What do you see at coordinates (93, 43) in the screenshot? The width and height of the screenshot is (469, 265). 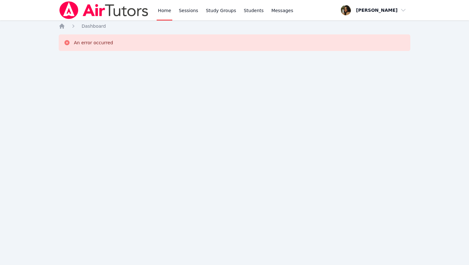 I see `div: An error occurred` at bounding box center [93, 43].